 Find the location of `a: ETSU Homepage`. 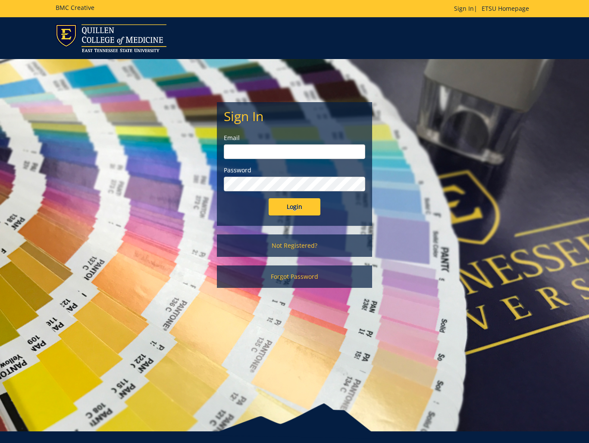

a: ETSU Homepage is located at coordinates (506, 8).